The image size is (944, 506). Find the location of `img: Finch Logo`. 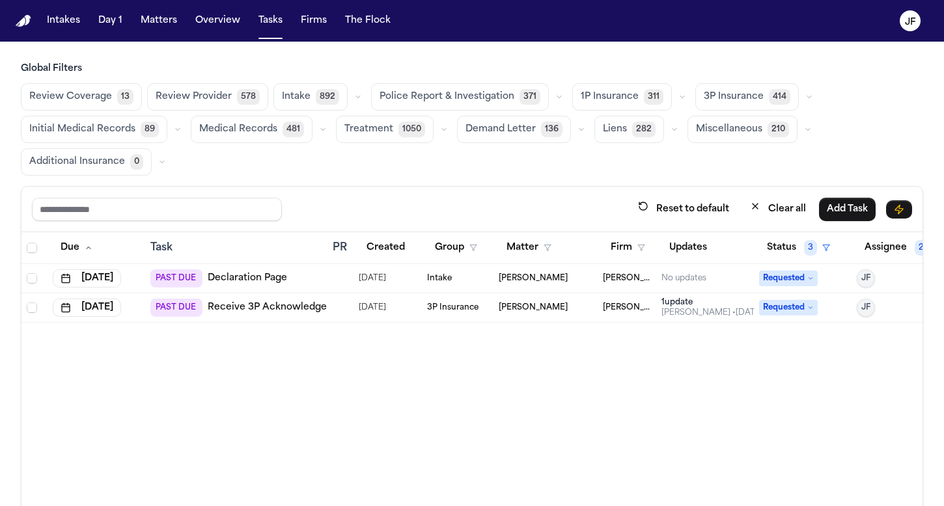

img: Finch Logo is located at coordinates (23, 21).